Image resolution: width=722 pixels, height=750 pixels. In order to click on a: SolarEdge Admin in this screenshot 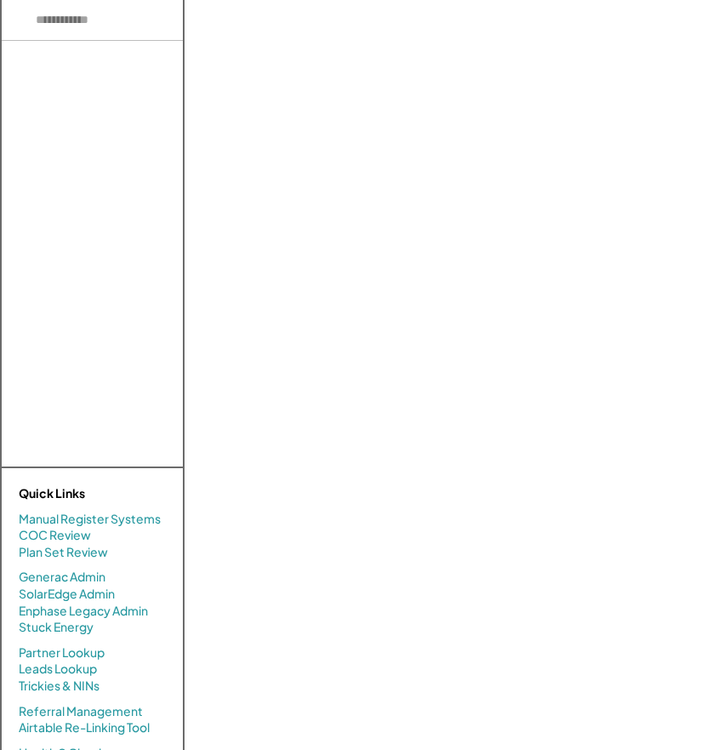, I will do `click(66, 594)`.